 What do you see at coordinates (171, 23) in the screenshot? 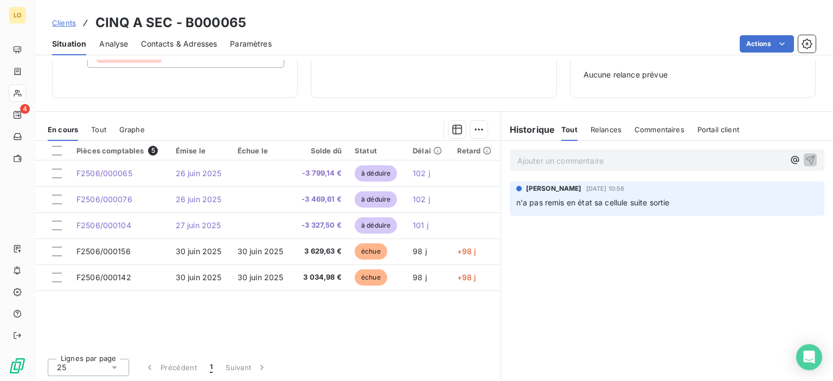
I see `h3: CINQ A SEC - B000065` at bounding box center [171, 23].